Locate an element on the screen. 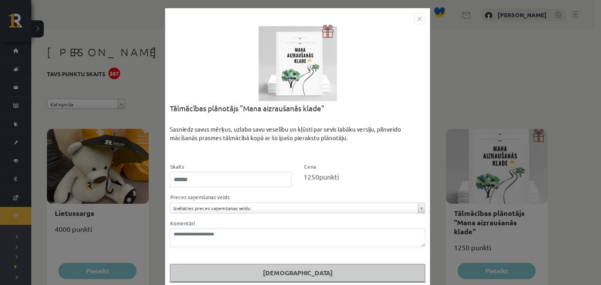  label: Skaits is located at coordinates (177, 167).